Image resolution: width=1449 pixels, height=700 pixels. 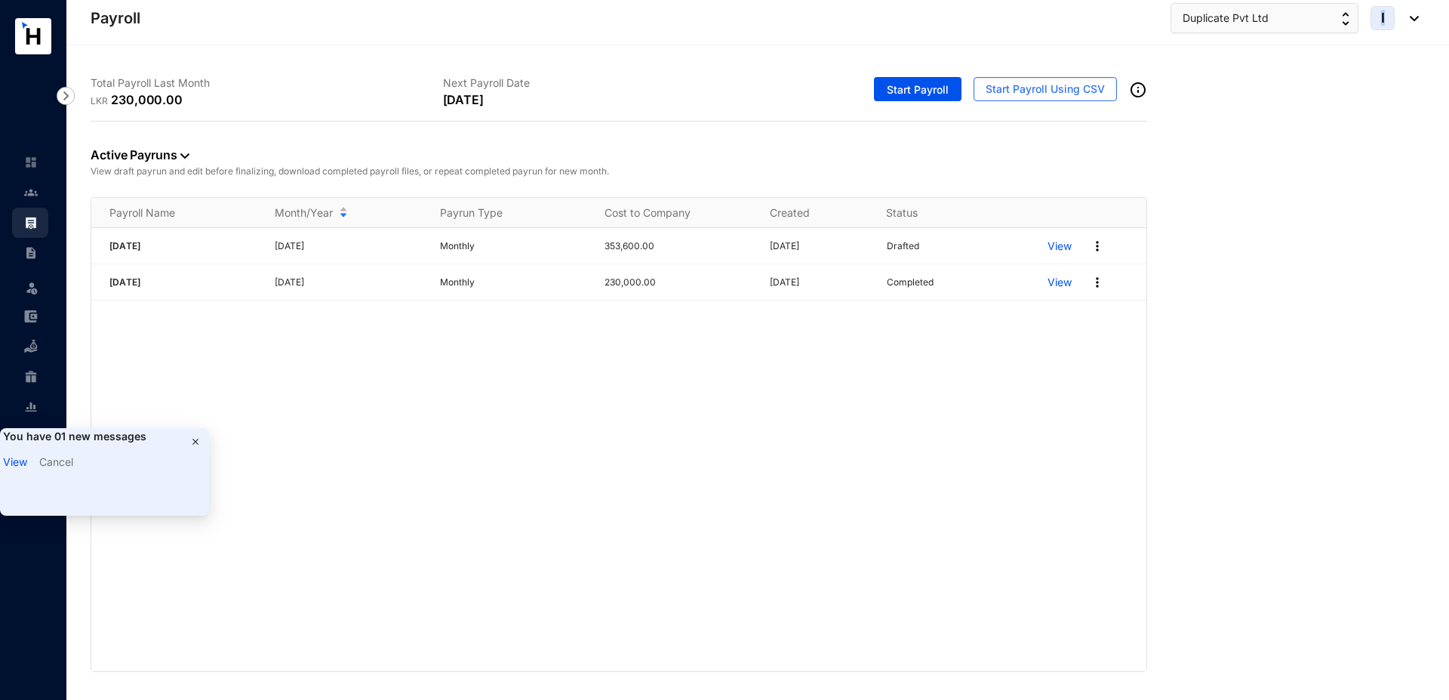 What do you see at coordinates (619, 171) in the screenshot?
I see `p: View draft payrun and edit before finalizing, download completed payroll files, or repeat complet...` at bounding box center [619, 171].